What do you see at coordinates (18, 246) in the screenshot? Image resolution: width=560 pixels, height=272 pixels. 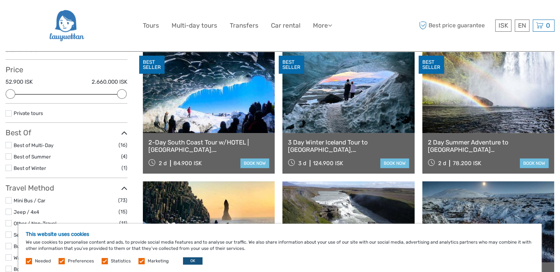 I see `a: Bus` at bounding box center [18, 246].